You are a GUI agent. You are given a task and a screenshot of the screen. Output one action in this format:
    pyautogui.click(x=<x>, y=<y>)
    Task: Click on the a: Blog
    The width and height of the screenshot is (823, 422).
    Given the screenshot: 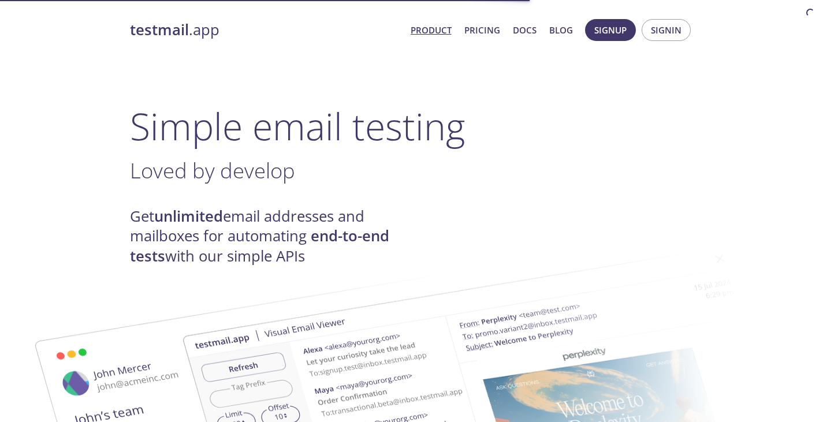 What is the action you would take?
    pyautogui.click(x=561, y=30)
    